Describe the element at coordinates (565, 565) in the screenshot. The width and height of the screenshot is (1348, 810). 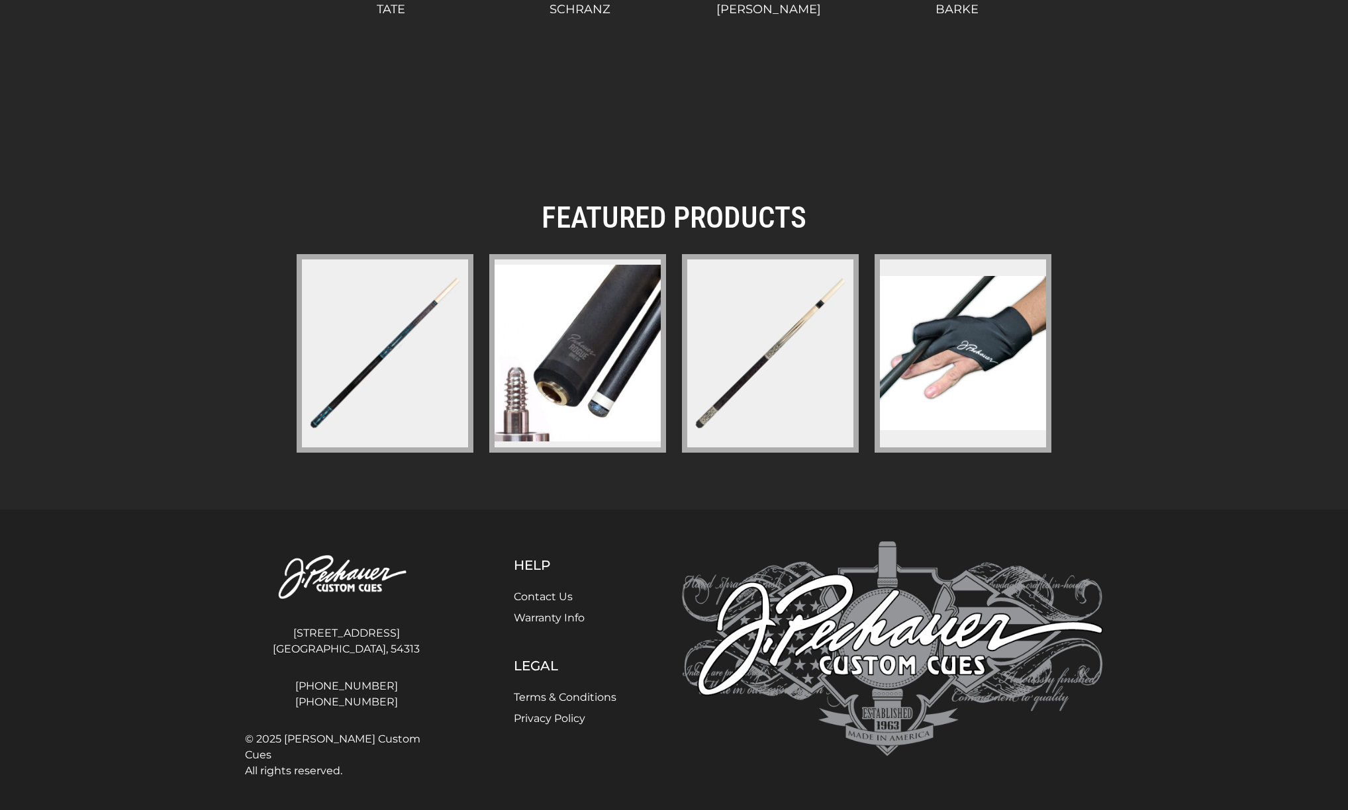
I see `h5: Help` at that location.